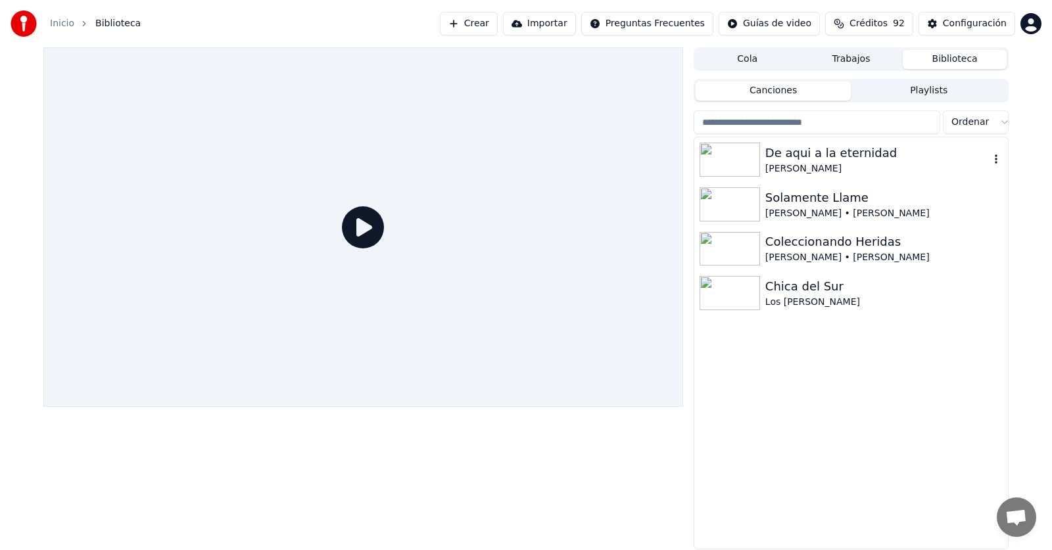  Describe the element at coordinates (966, 24) in the screenshot. I see `button: Configuración` at that location.